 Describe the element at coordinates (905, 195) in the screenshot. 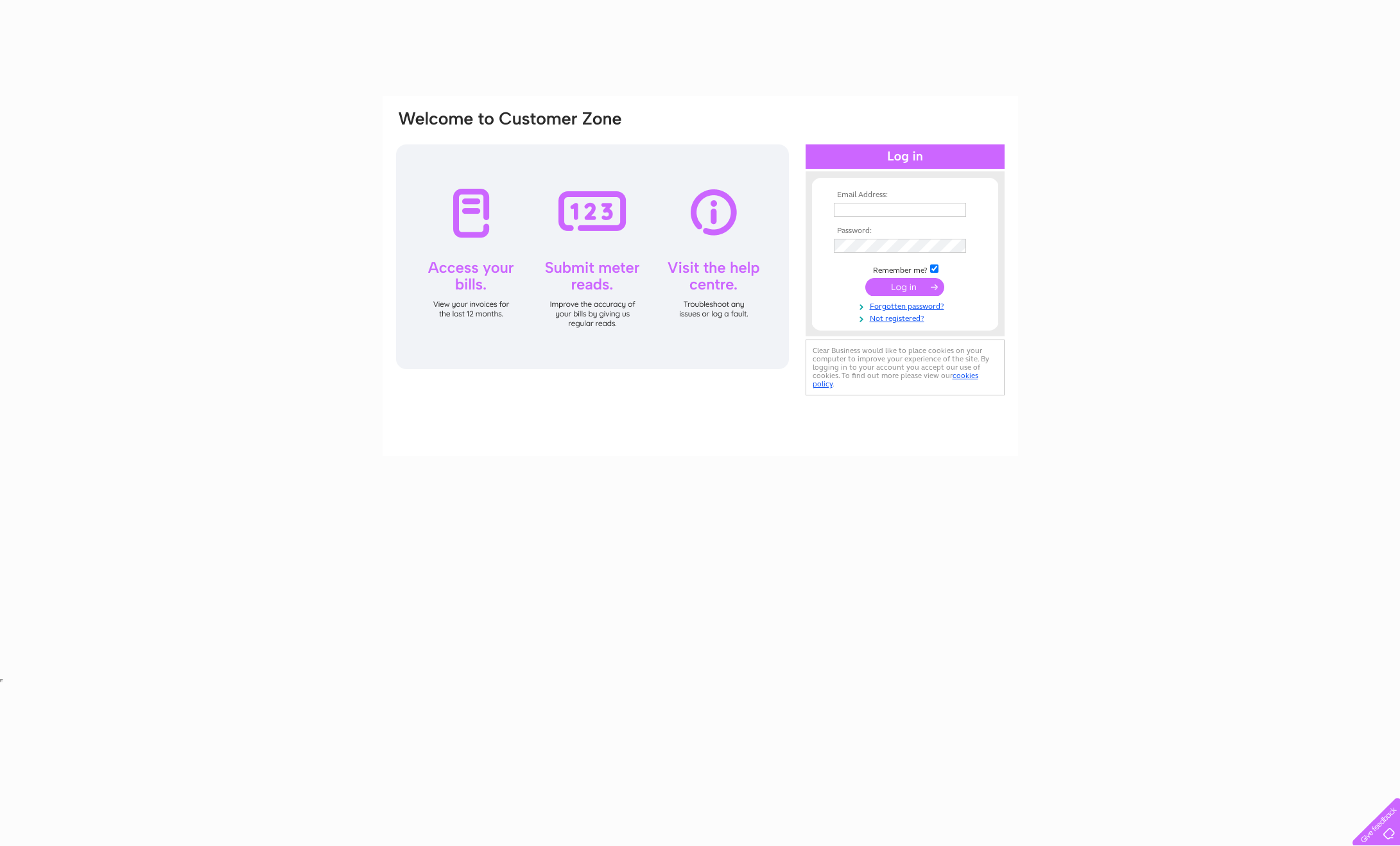

I see `th: Email Address:` at that location.